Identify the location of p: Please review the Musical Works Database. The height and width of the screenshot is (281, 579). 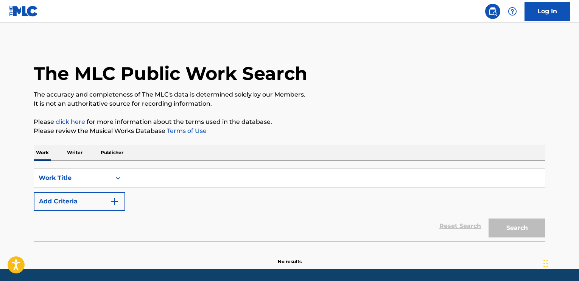
(290, 131).